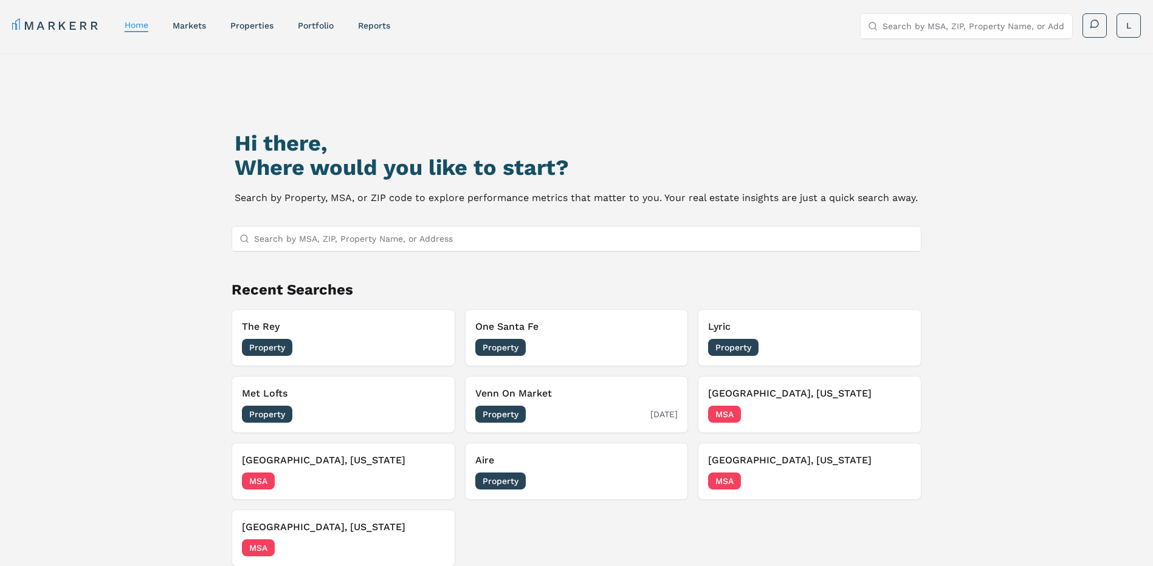 The width and height of the screenshot is (1153, 566). What do you see at coordinates (343, 327) in the screenshot?
I see `h3: The Rey` at bounding box center [343, 327].